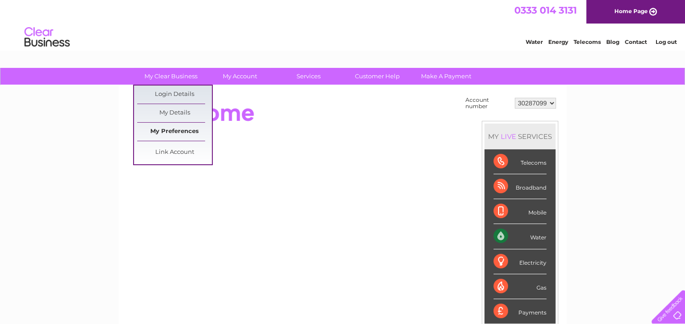 The image size is (685, 324). What do you see at coordinates (520, 286) in the screenshot?
I see `div: Gas` at bounding box center [520, 286].